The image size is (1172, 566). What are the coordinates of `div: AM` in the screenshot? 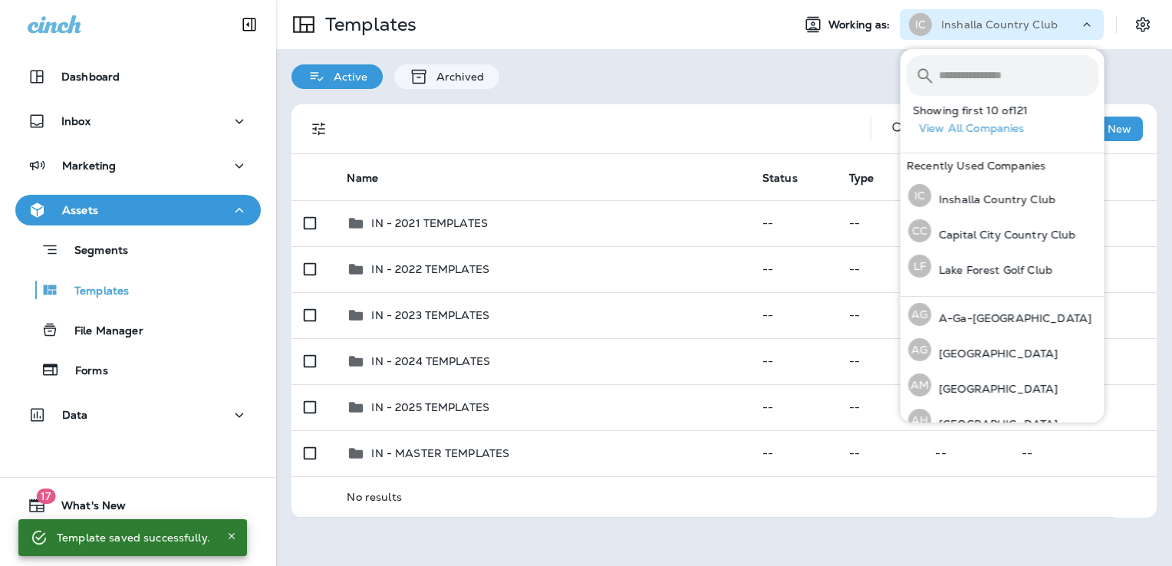 It's located at (920, 385).